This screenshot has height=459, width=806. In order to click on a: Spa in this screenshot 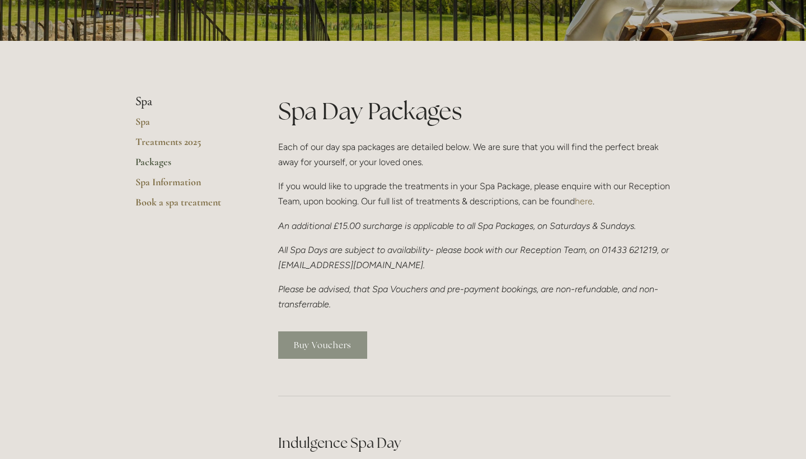, I will do `click(189, 125)`.